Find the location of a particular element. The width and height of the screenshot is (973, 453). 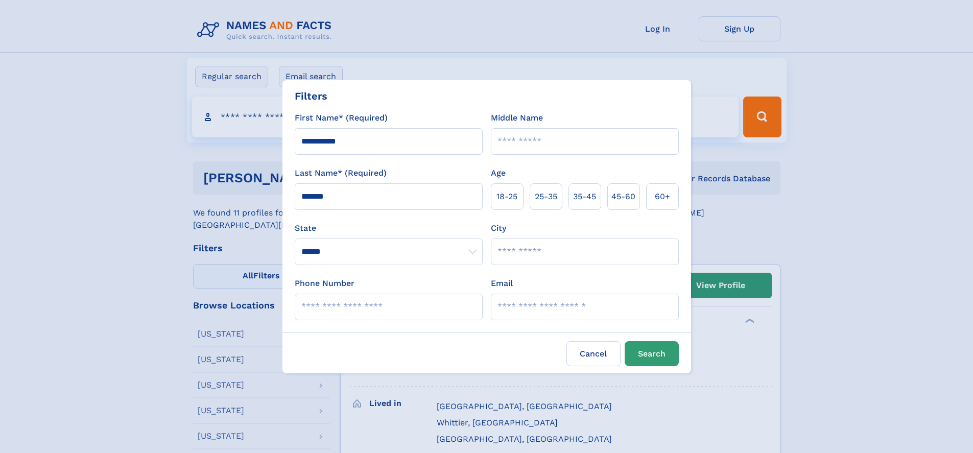

button: Search is located at coordinates (652, 353).